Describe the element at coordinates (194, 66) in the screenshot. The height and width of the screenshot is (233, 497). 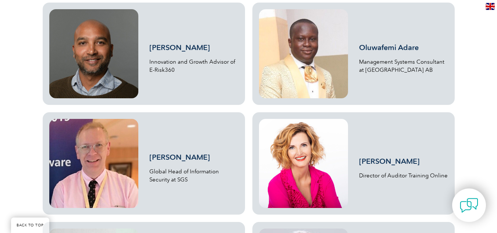
I see `p: Innovation and Growth Advisor of E-Risk360` at that location.